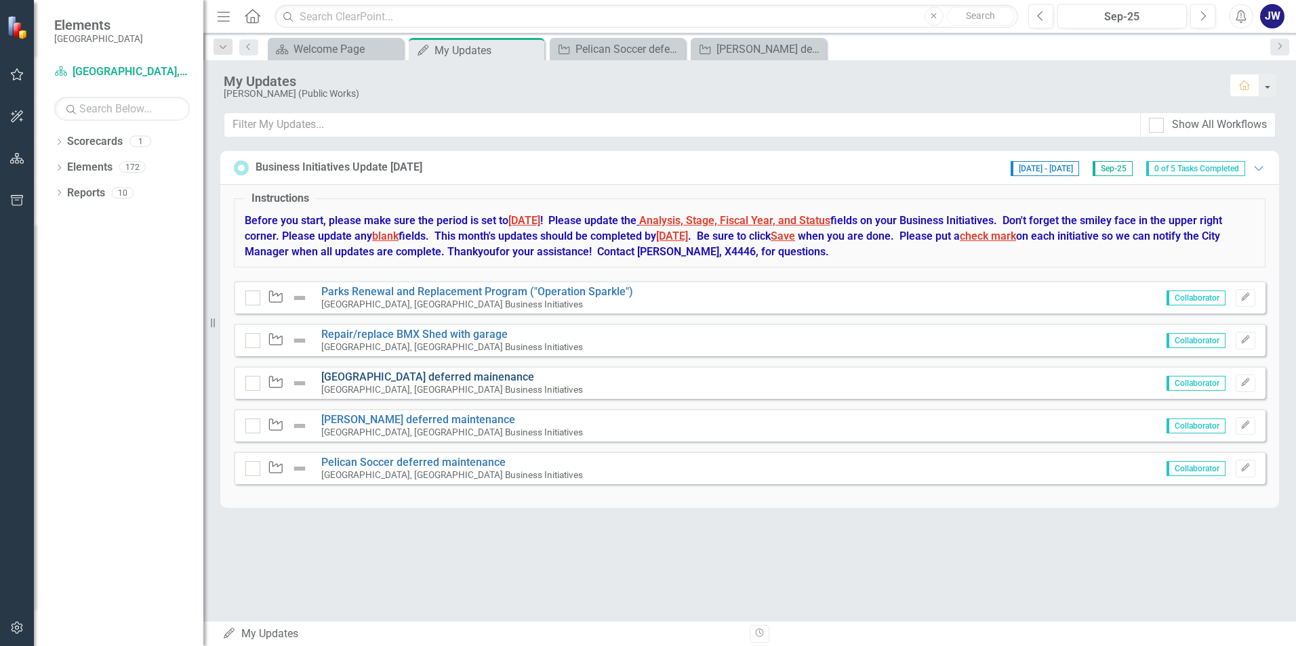 The width and height of the screenshot is (1296, 646). I want to click on span: blank, so click(385, 236).